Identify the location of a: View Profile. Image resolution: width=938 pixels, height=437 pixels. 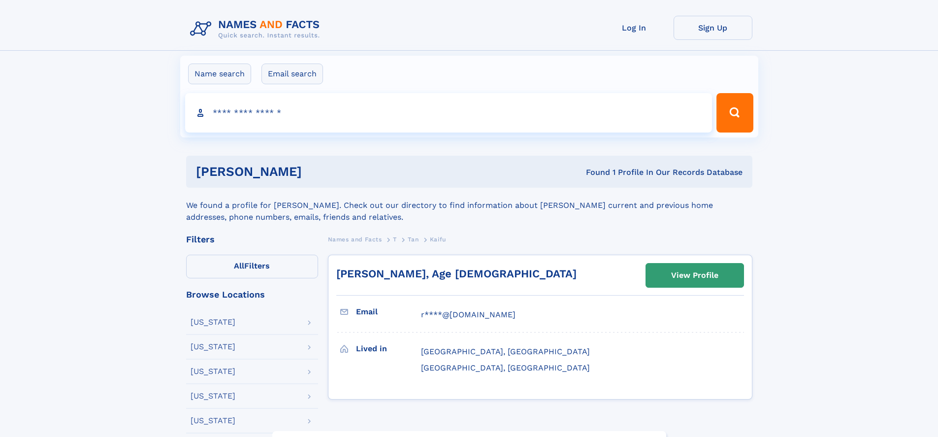
(695, 275).